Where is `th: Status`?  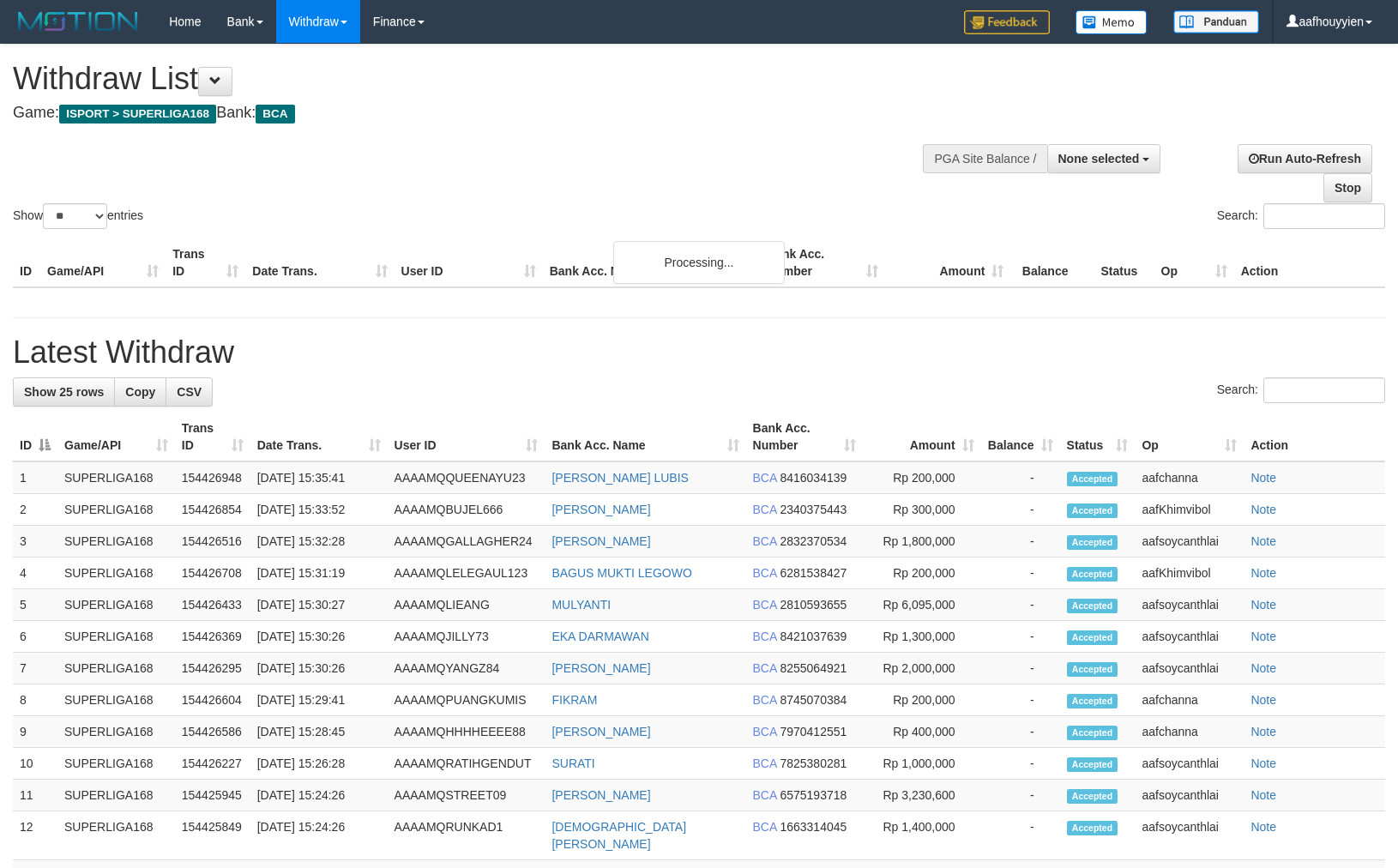
th: Status is located at coordinates (1124, 262).